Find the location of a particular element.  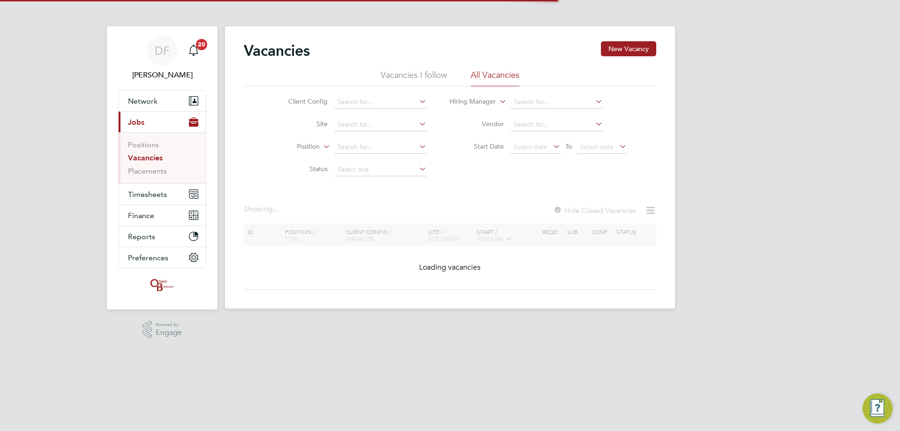

span: Engage is located at coordinates (169, 332).